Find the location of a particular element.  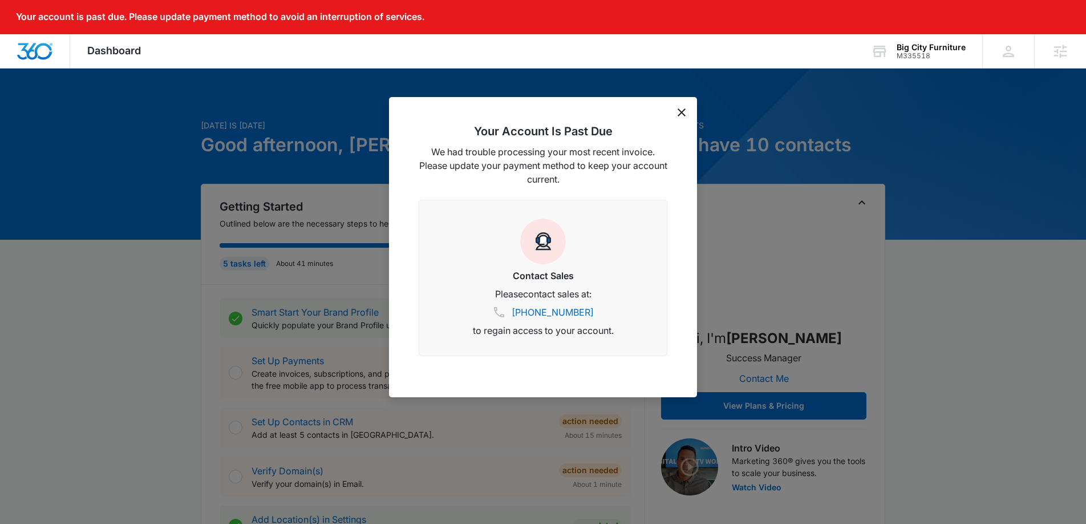

div: Dashboard is located at coordinates (114, 51).